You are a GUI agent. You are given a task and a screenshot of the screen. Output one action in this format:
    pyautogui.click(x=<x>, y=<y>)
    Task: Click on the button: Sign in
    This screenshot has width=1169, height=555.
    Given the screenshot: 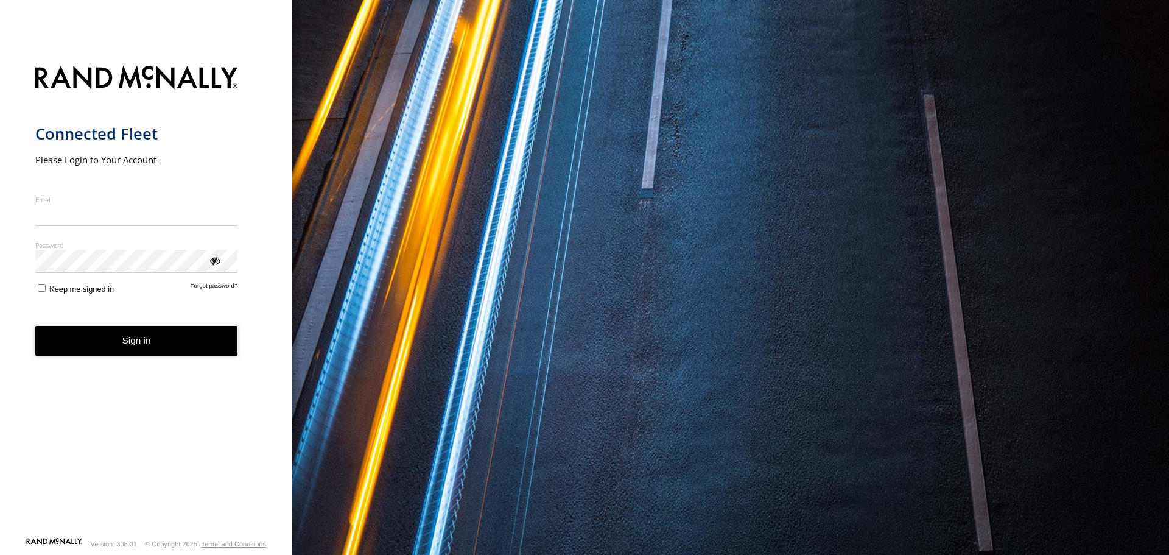 What is the action you would take?
    pyautogui.click(x=136, y=340)
    